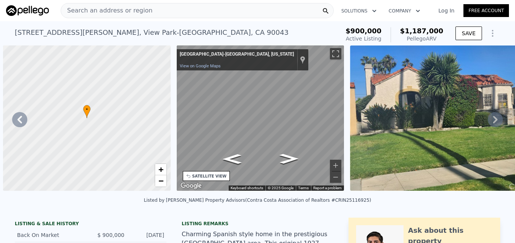 This screenshot has width=515, height=243. What do you see at coordinates (280, 188) in the screenshot?
I see `span: © 2025 Google` at bounding box center [280, 188].